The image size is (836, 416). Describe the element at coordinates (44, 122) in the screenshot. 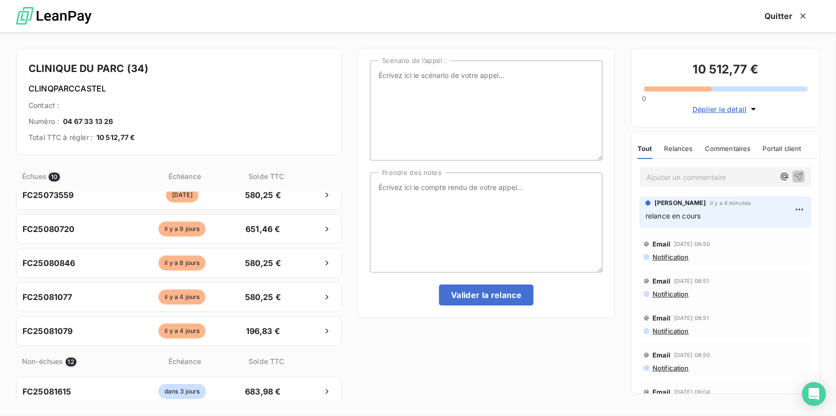

I see `span: Numéro :` at that location.